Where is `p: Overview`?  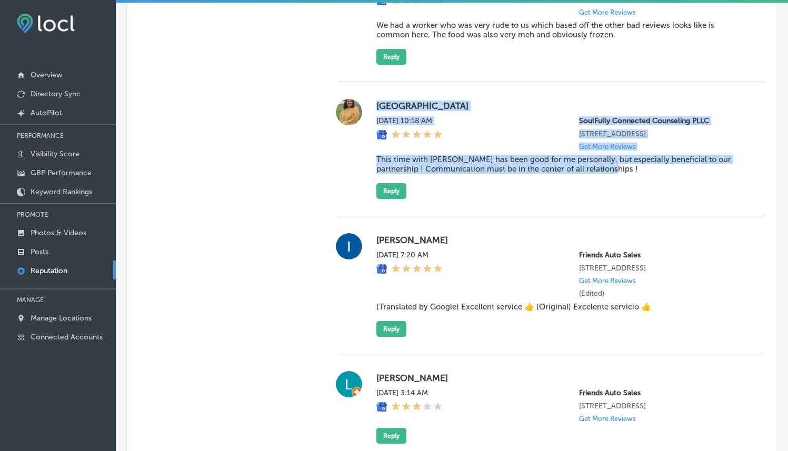 p: Overview is located at coordinates (46, 75).